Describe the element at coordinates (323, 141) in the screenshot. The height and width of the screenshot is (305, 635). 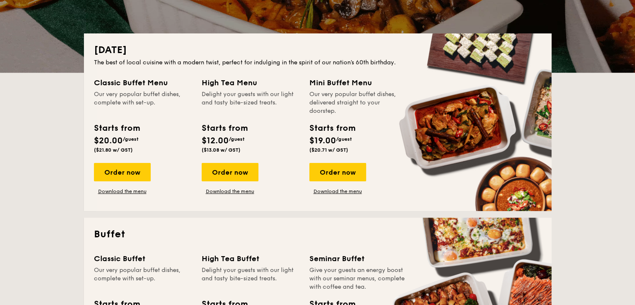
I see `span: $19.00` at that location.